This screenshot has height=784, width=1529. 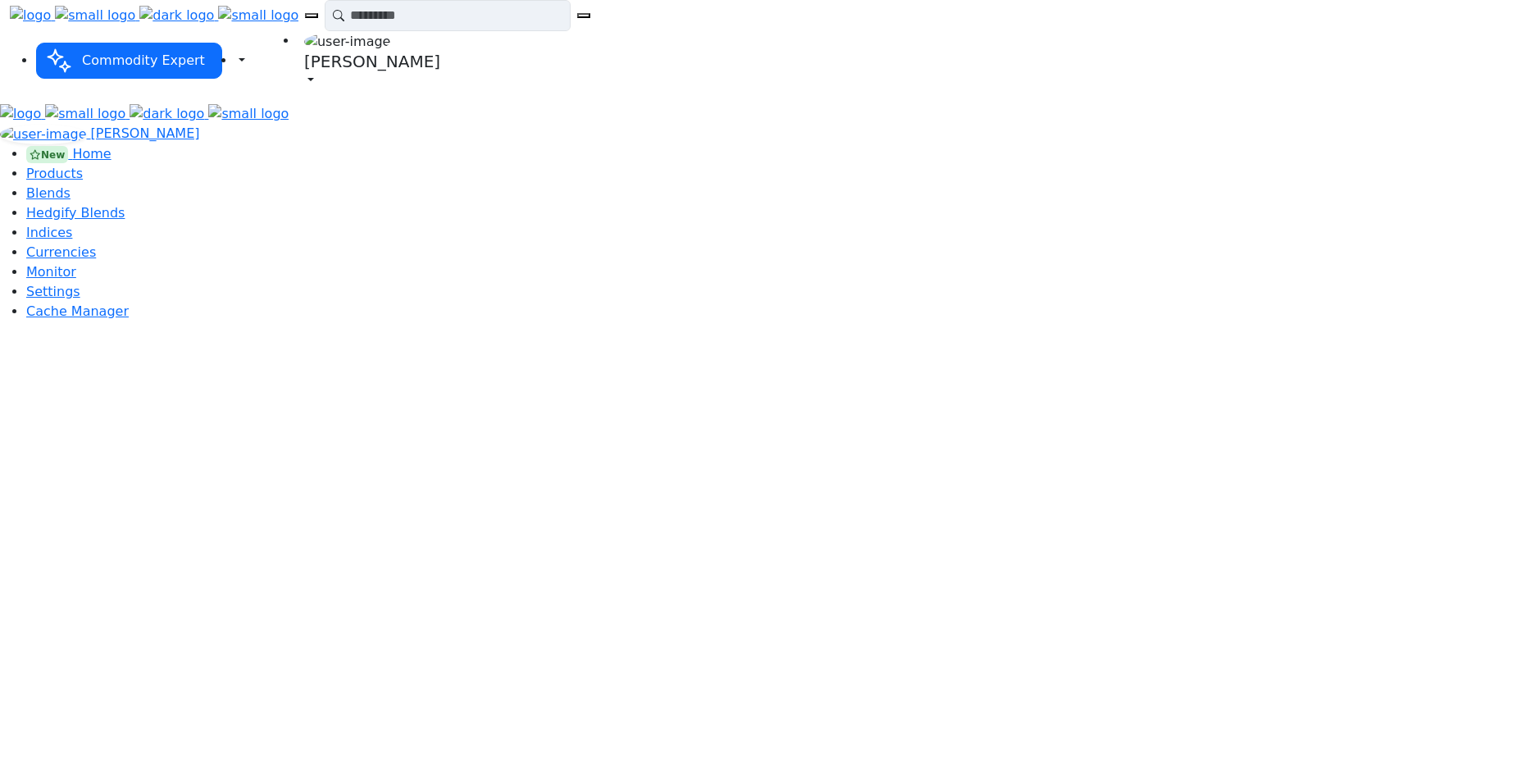 What do you see at coordinates (49, 232) in the screenshot?
I see `a: Indices` at bounding box center [49, 232].